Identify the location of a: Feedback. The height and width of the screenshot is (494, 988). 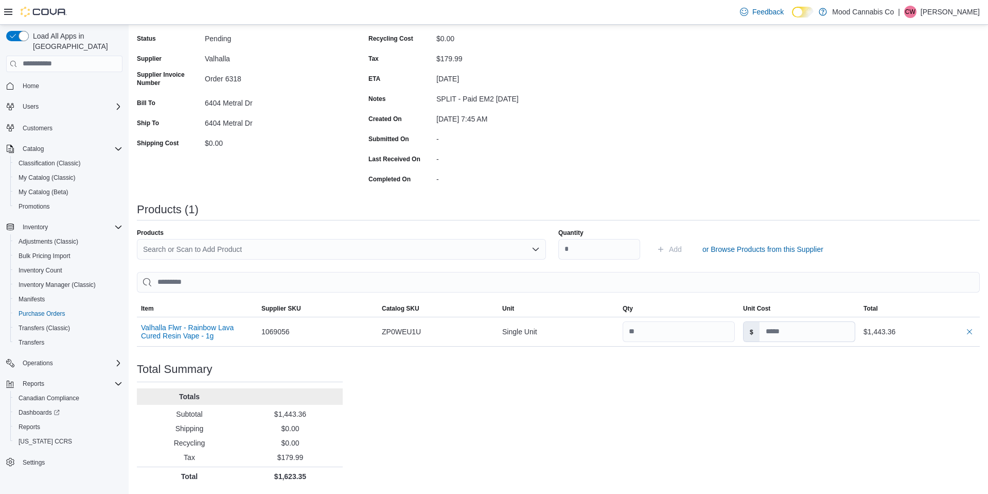
(762, 12).